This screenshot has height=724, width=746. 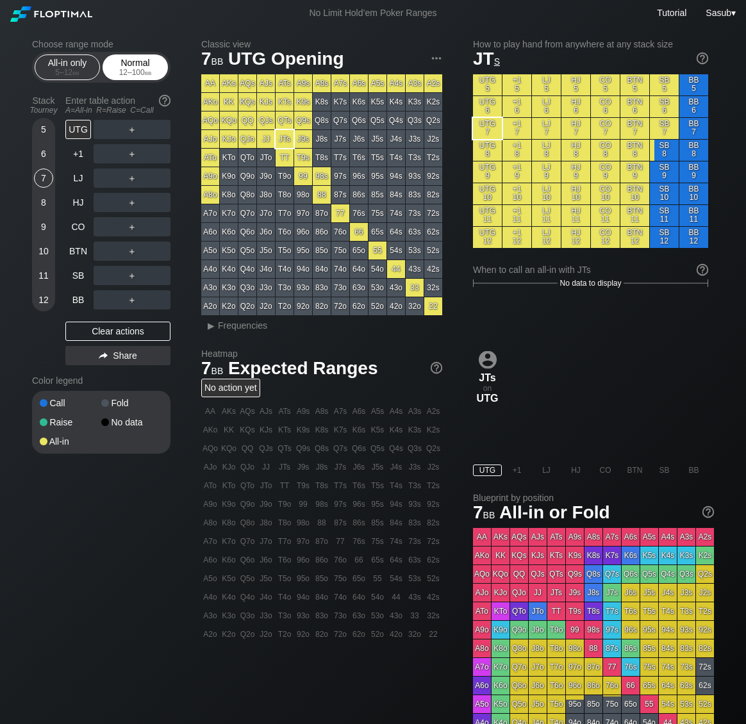 What do you see at coordinates (44, 178) in the screenshot?
I see `div: 7` at bounding box center [44, 178].